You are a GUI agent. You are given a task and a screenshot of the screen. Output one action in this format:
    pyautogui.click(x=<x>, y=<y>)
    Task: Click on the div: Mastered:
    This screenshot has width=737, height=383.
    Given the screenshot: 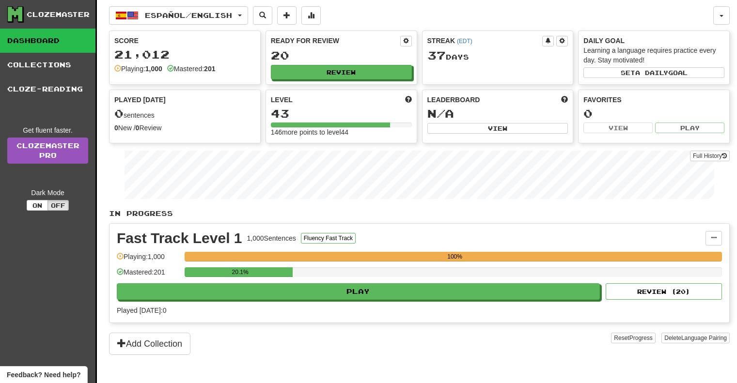 What is the action you would take?
    pyautogui.click(x=191, y=69)
    